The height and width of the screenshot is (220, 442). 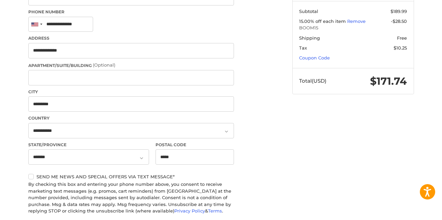 I want to click on span: $10.25, so click(x=400, y=48).